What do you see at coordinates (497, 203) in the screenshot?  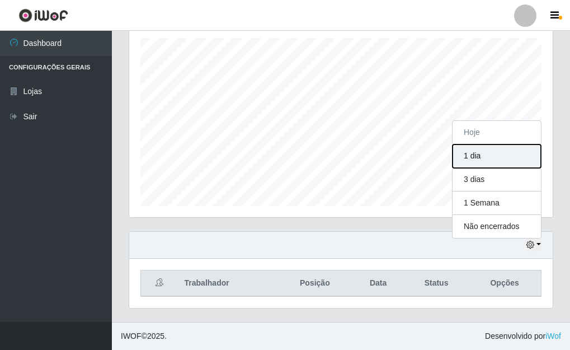 I see `button: 1 Semana` at bounding box center [497, 203].